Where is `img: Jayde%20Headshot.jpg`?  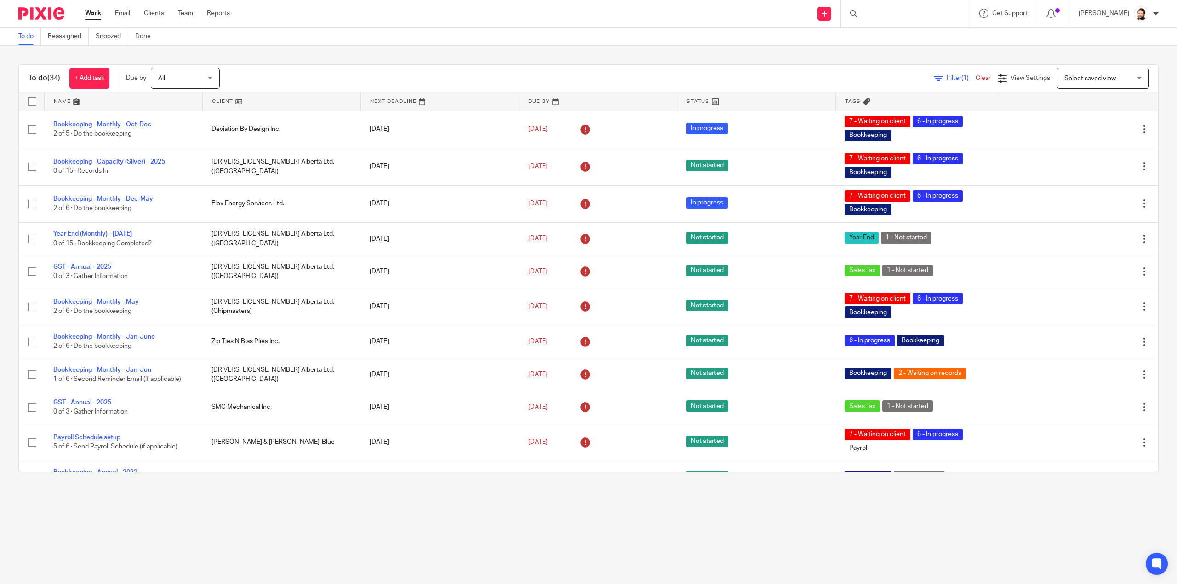
img: Jayde%20Headshot.jpg is located at coordinates (1141, 14).